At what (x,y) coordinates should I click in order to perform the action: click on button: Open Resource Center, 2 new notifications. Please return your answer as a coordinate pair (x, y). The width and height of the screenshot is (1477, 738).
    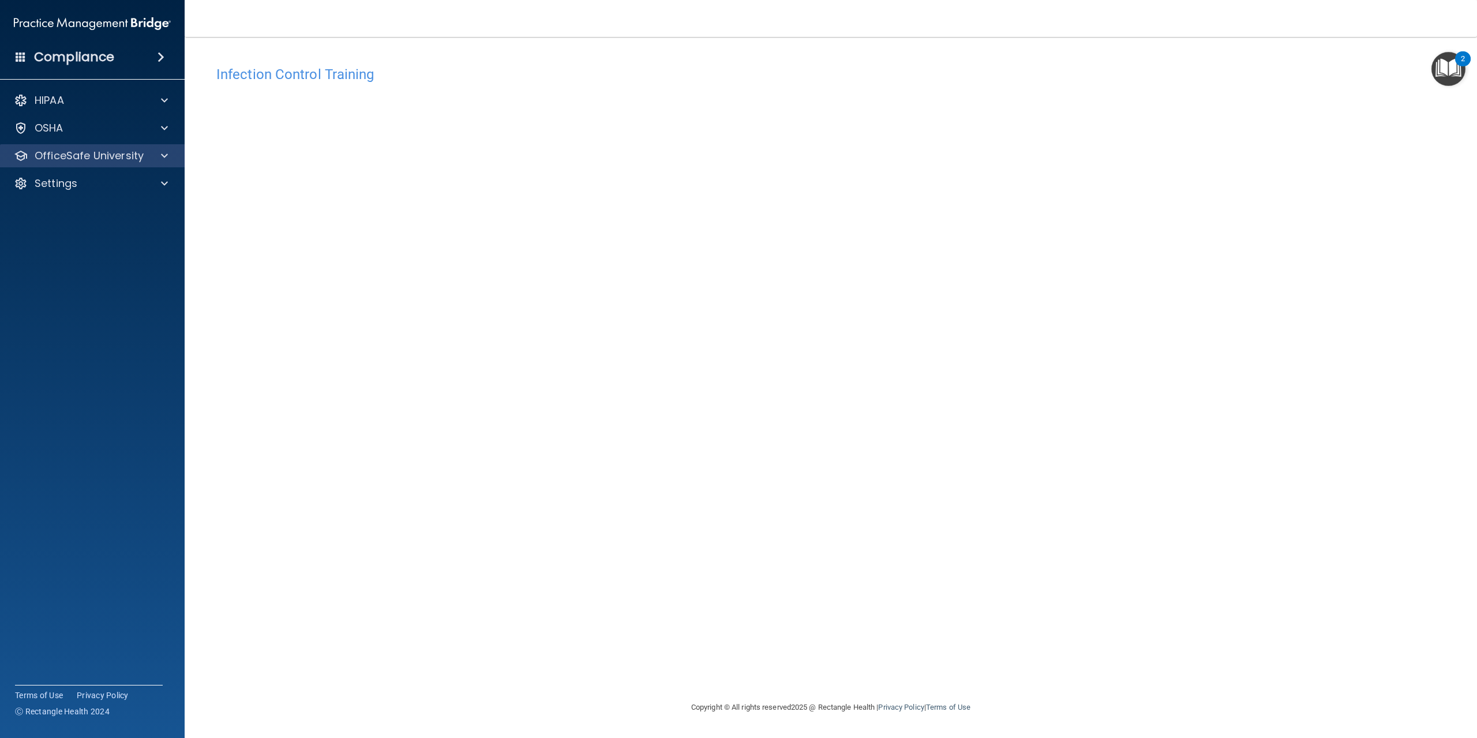
    Looking at the image, I should click on (1448, 69).